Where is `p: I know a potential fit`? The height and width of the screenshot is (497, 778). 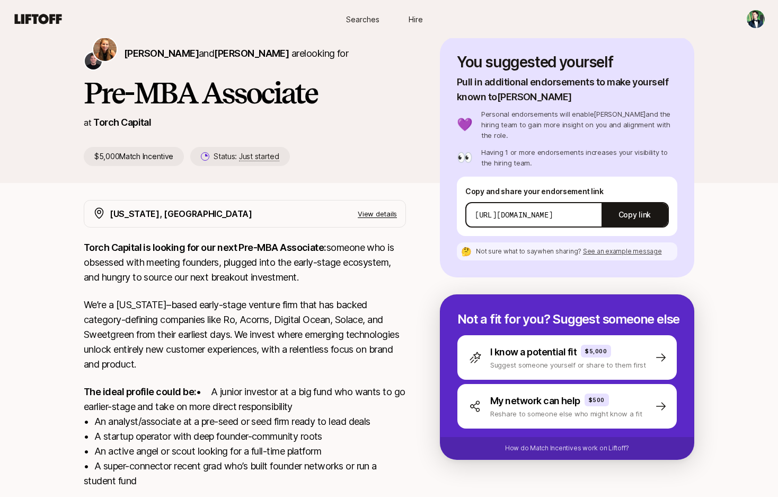 p: I know a potential fit is located at coordinates (533, 352).